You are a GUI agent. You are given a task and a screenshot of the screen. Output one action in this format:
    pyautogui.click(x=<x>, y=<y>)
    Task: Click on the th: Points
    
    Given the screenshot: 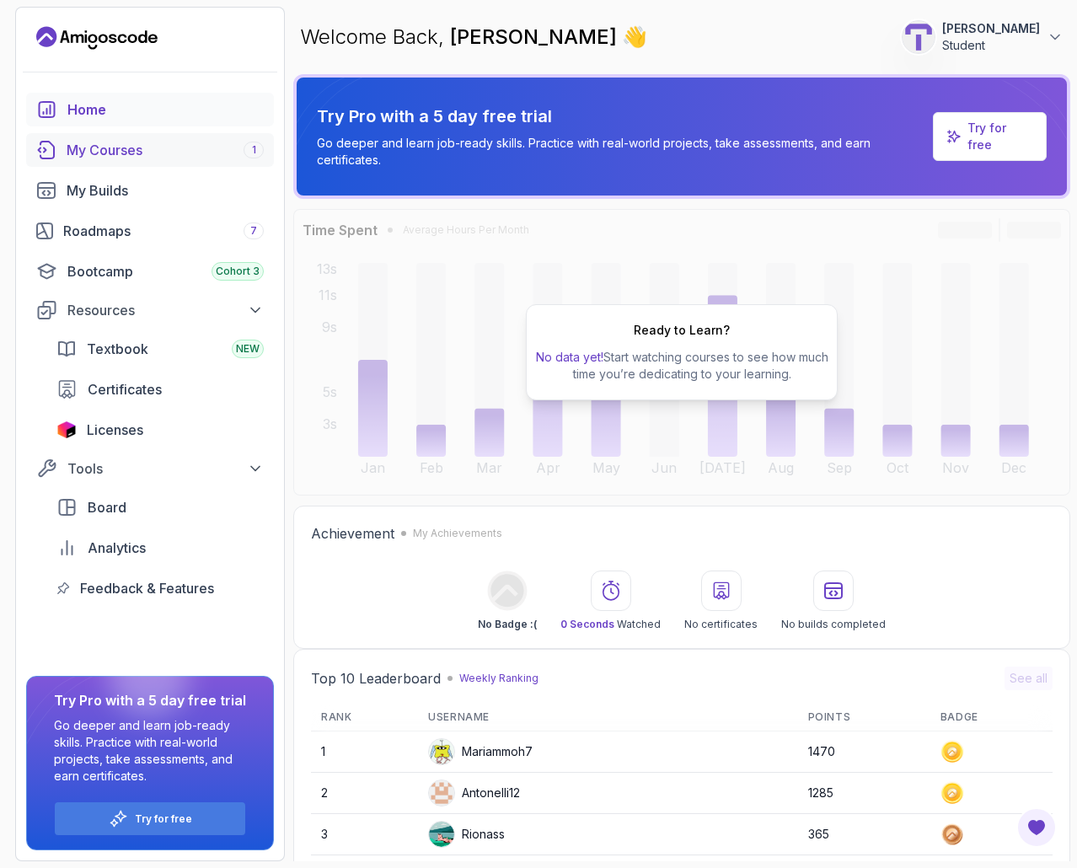 What is the action you would take?
    pyautogui.click(x=864, y=717)
    